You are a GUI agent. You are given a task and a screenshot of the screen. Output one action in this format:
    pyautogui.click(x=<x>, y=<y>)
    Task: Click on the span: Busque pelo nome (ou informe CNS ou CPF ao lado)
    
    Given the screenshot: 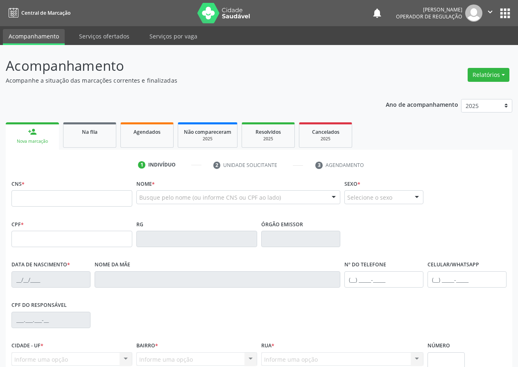 What is the action you would take?
    pyautogui.click(x=210, y=197)
    